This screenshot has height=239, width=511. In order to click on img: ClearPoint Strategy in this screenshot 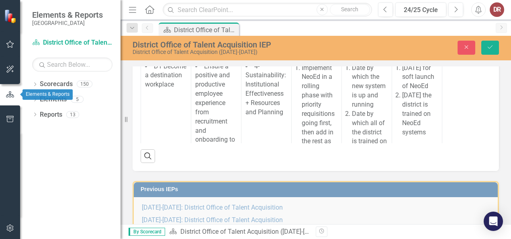, I will do `click(11, 16)`.